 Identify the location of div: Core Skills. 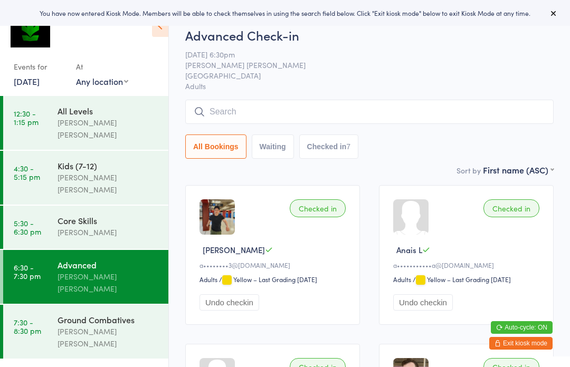
(108, 221).